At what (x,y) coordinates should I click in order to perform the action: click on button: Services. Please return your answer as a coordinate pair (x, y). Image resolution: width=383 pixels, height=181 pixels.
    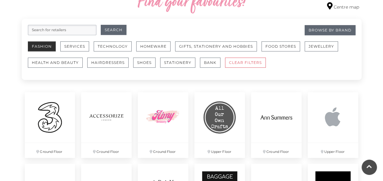
    Looking at the image, I should click on (75, 46).